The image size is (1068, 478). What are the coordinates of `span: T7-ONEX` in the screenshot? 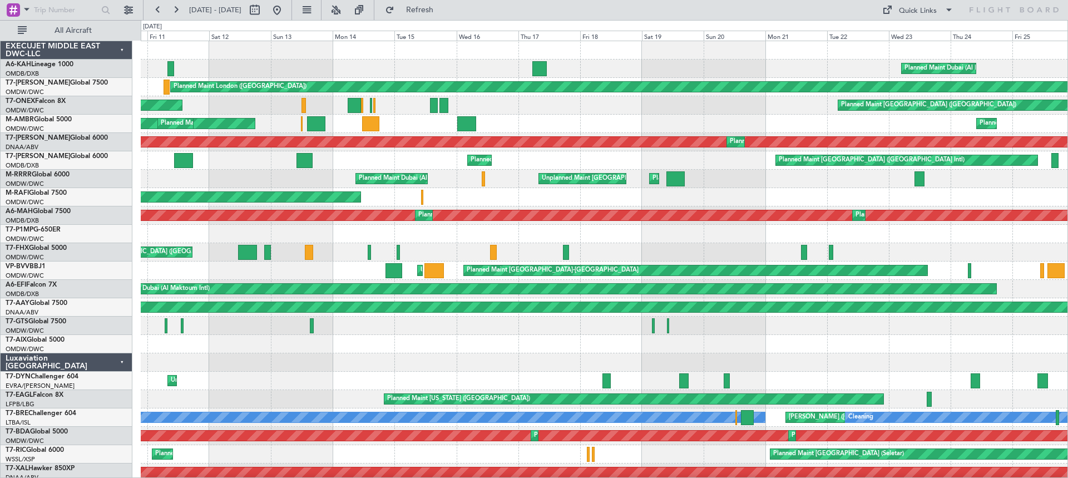 It's located at (20, 101).